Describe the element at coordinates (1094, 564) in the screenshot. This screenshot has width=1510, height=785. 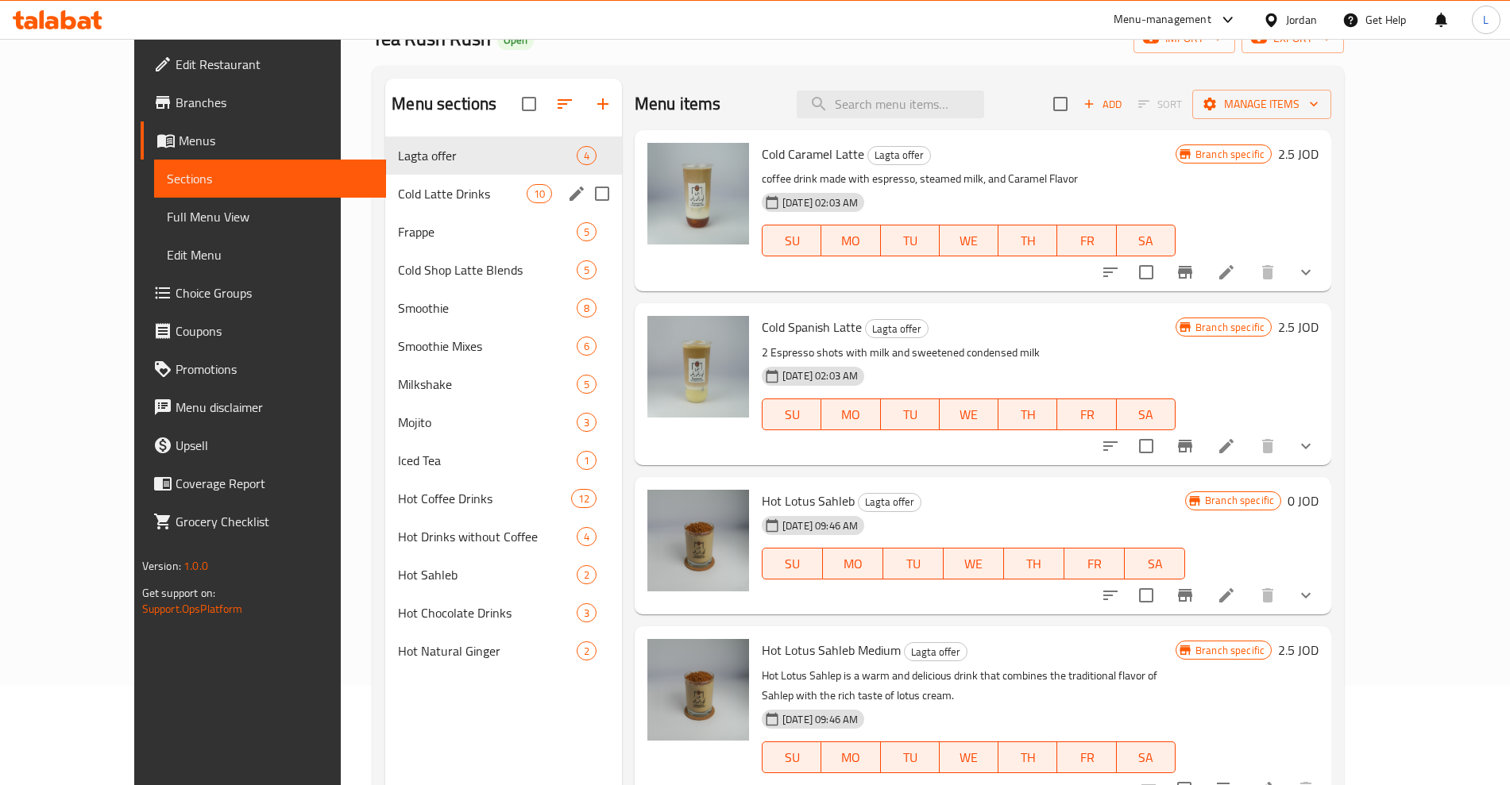
I see `button: FR` at that location.